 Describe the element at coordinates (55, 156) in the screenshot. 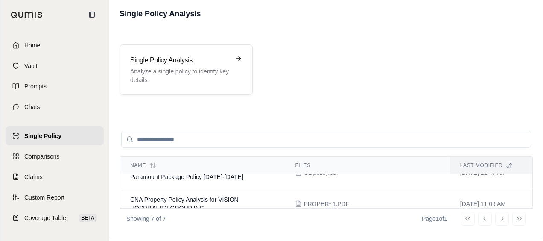

I see `a: Comparisons` at that location.